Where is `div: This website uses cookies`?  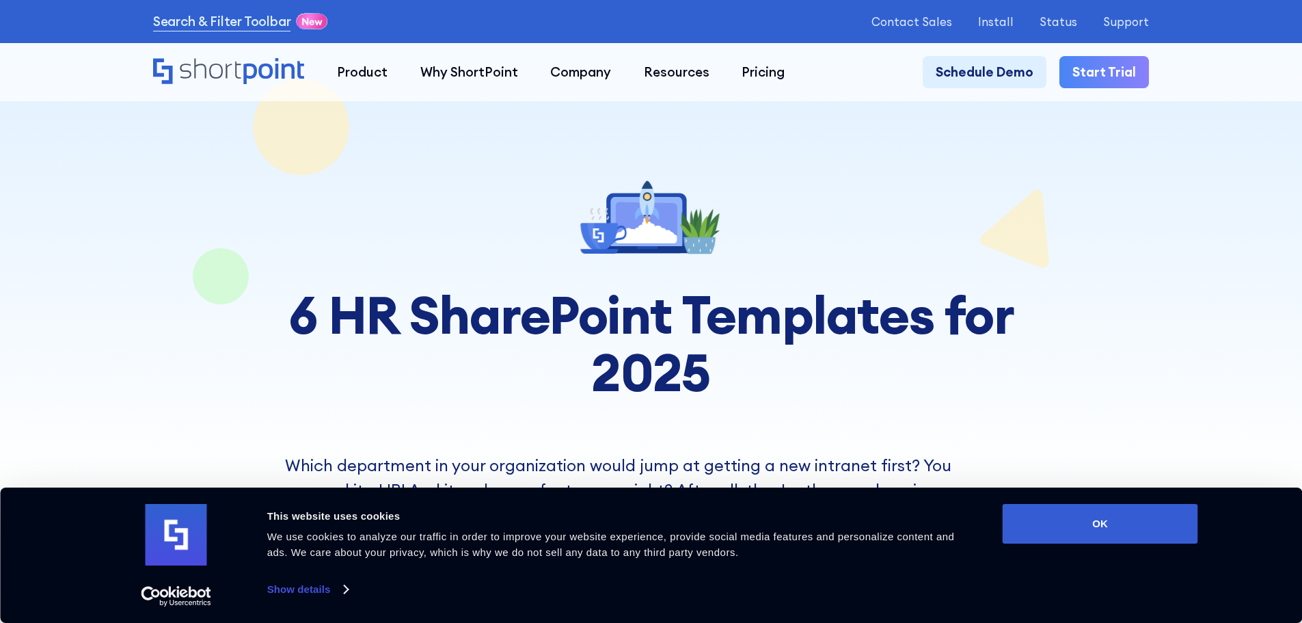
div: This website uses cookies is located at coordinates (619, 516).